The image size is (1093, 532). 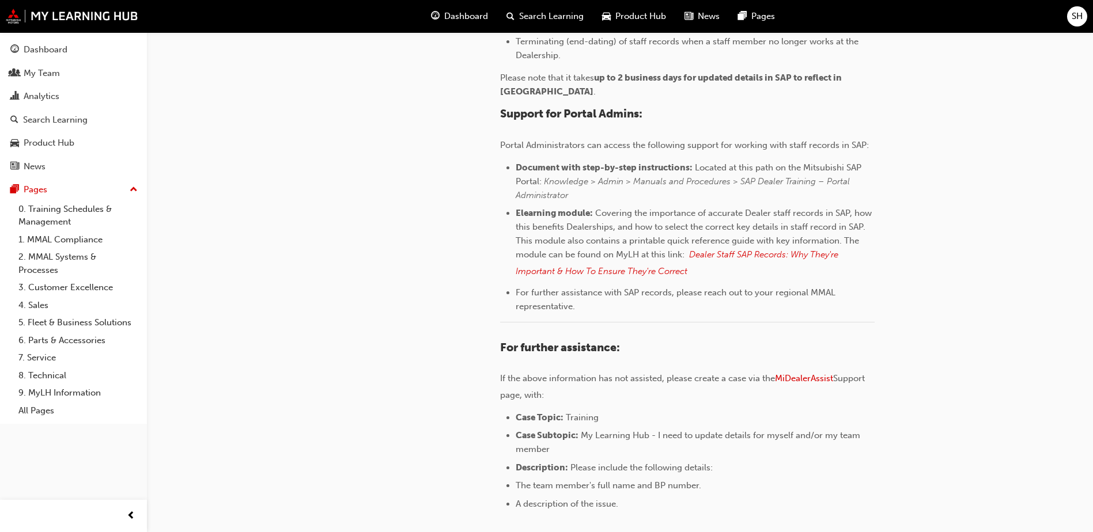 What do you see at coordinates (49, 143) in the screenshot?
I see `div: Product Hub` at bounding box center [49, 143].